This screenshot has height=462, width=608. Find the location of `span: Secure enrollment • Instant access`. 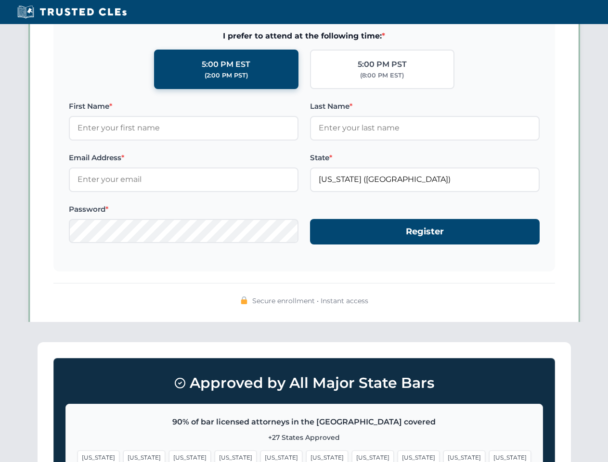

span: Secure enrollment • Instant access is located at coordinates (310, 301).